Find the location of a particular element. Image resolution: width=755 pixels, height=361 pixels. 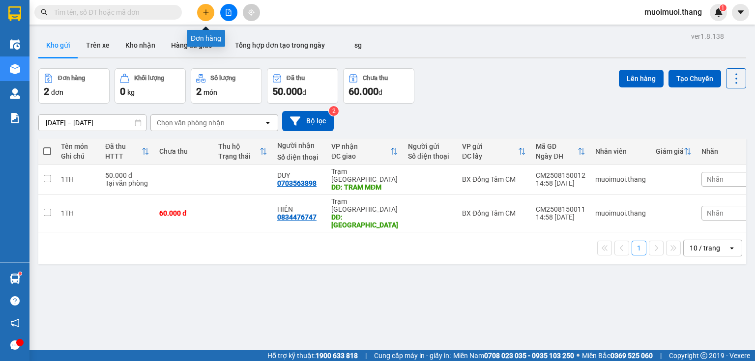

span: copyright is located at coordinates (704, 356).